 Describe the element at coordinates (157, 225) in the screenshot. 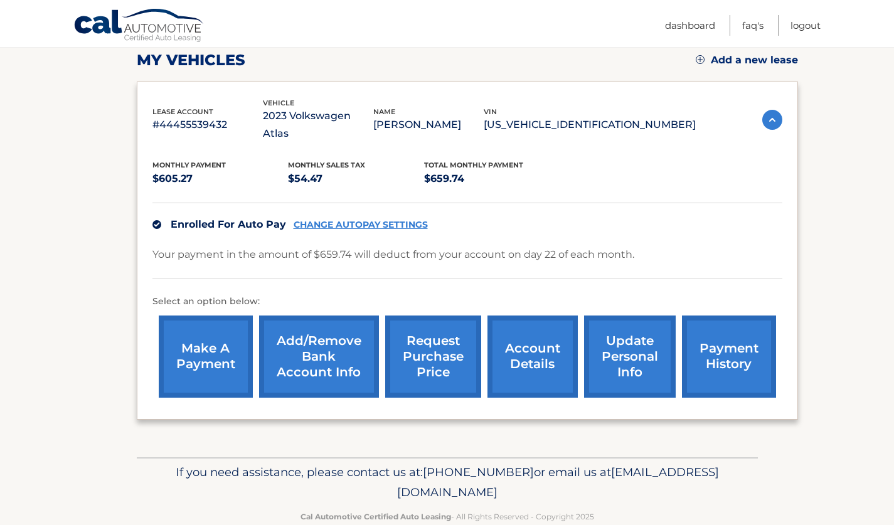

I see `img: check.svg` at that location.